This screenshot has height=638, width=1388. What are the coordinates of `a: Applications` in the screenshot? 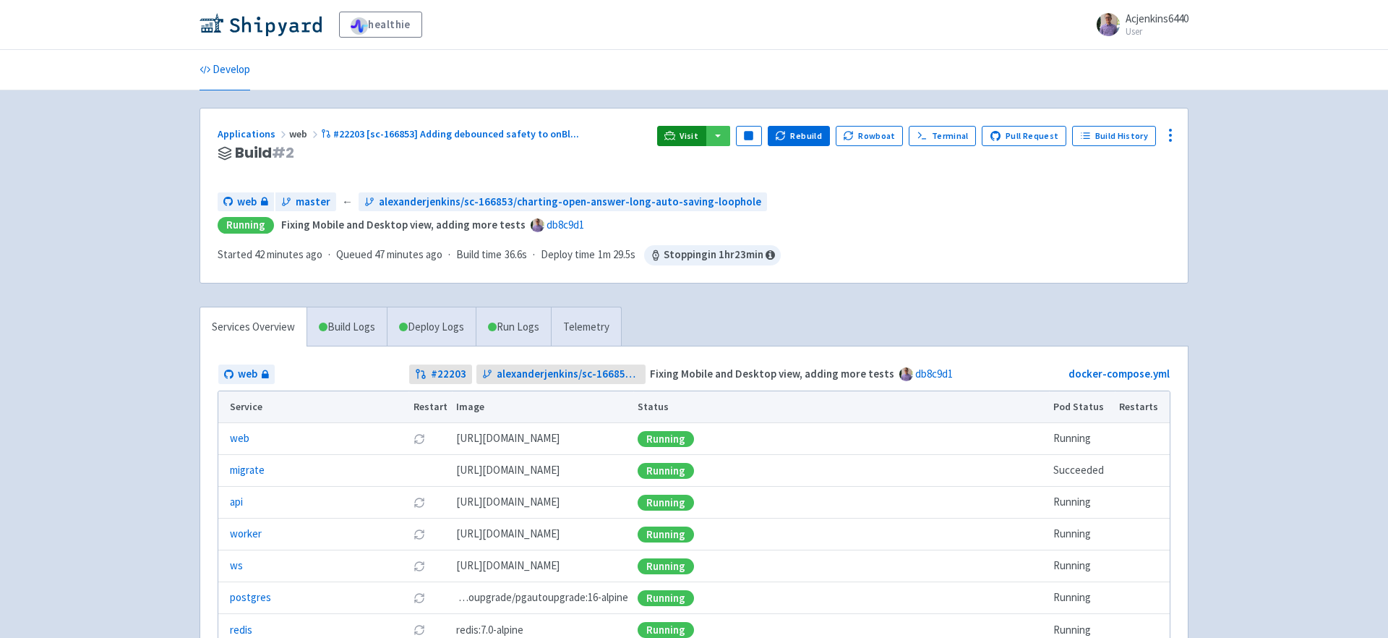 It's located at (253, 134).